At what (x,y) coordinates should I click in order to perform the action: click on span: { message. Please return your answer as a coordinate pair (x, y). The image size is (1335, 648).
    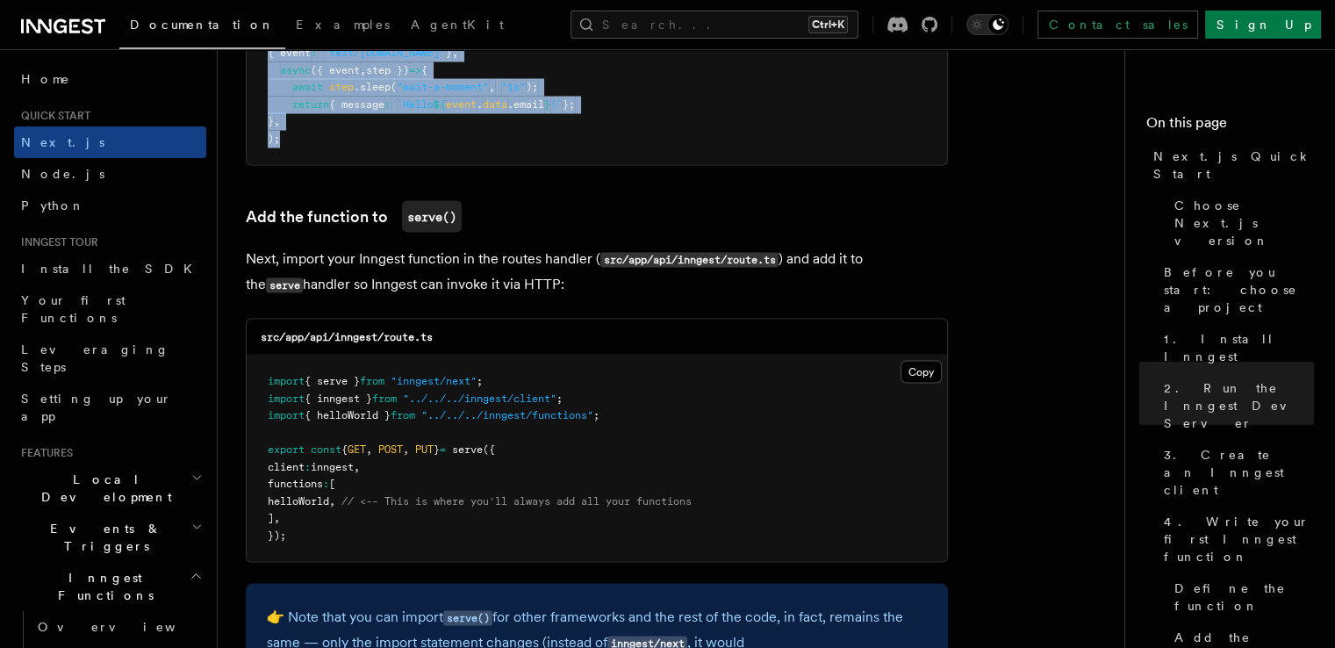
    Looking at the image, I should click on (356, 104).